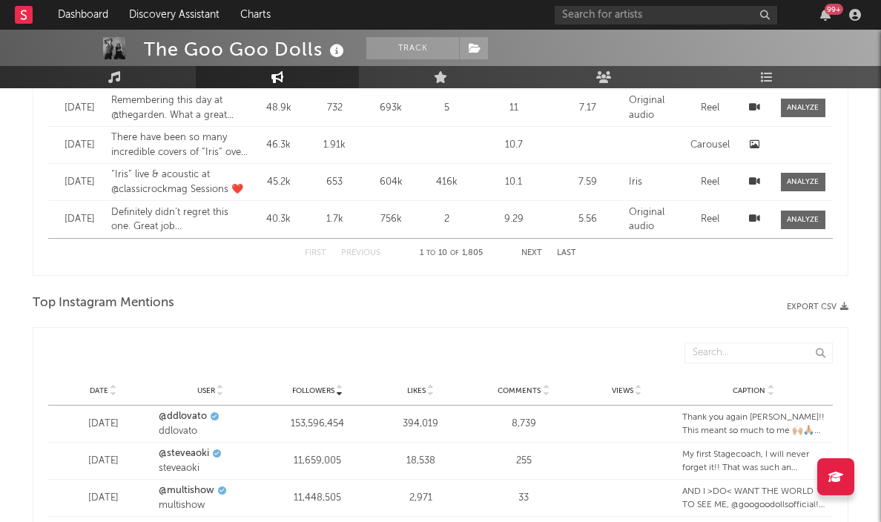 The width and height of the screenshot is (881, 522). What do you see at coordinates (532, 253) in the screenshot?
I see `button: Next` at bounding box center [532, 253].